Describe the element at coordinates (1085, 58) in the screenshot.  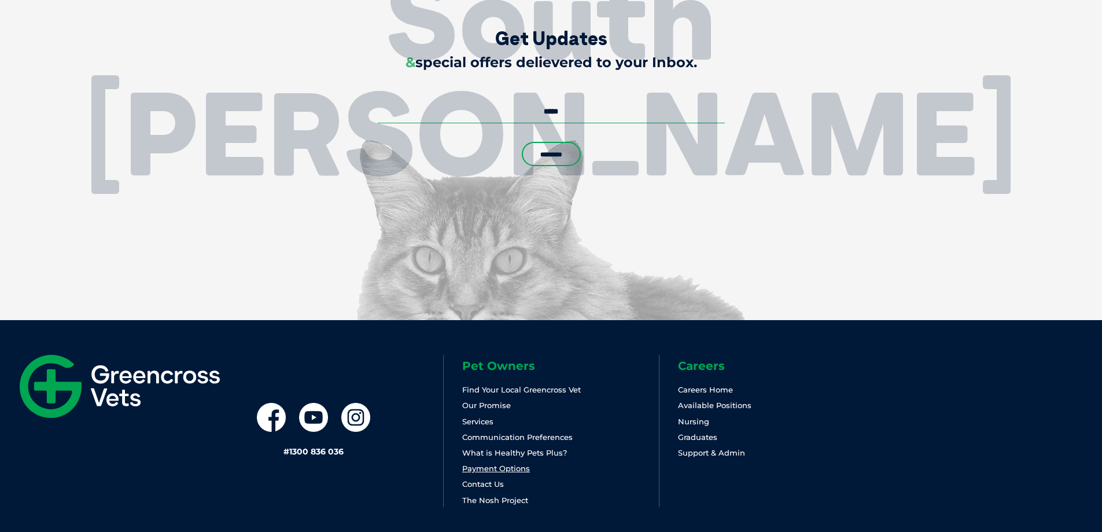
I see `button: Search` at that location.